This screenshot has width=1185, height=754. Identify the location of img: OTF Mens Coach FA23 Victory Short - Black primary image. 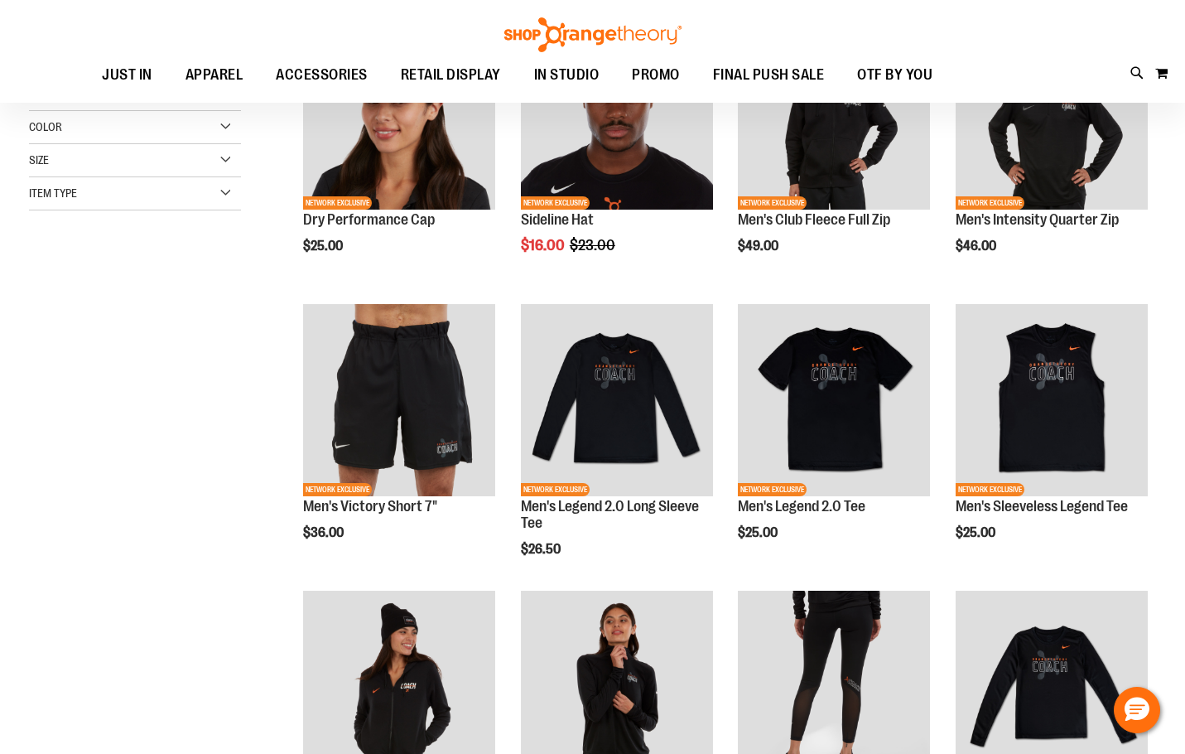
(399, 400).